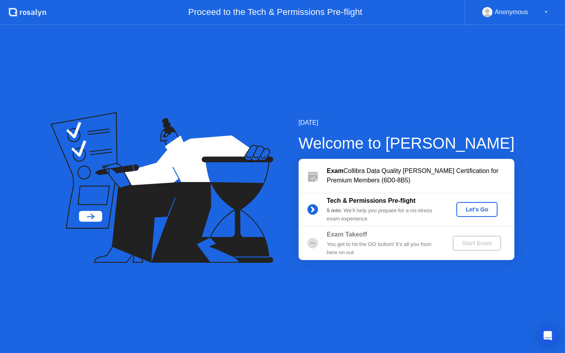  What do you see at coordinates (347, 234) in the screenshot?
I see `b: Exam Takeoff` at bounding box center [347, 234].